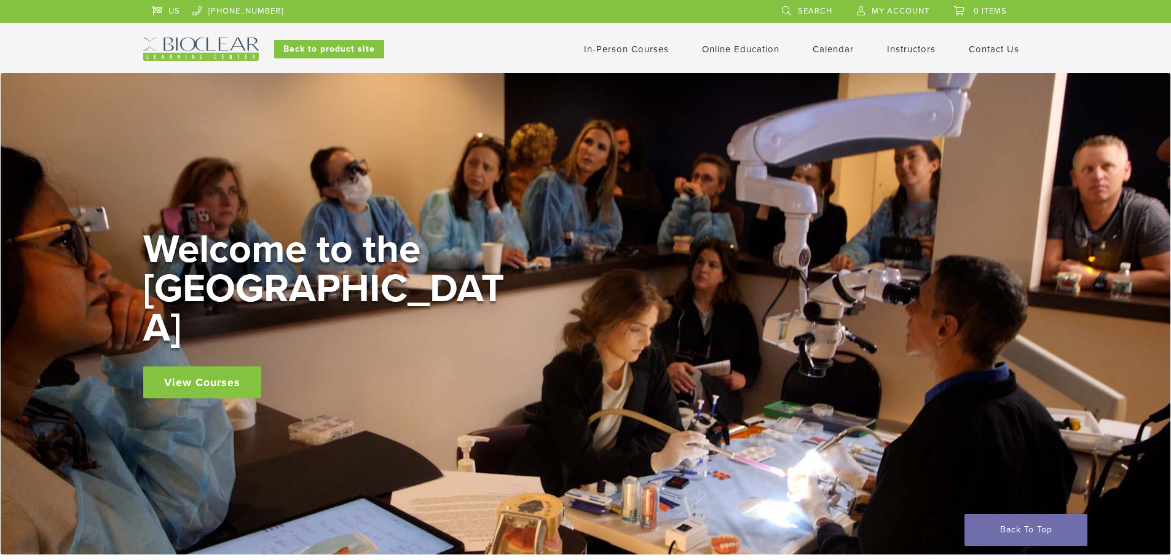 This screenshot has width=1171, height=560. I want to click on span: 0 items, so click(990, 11).